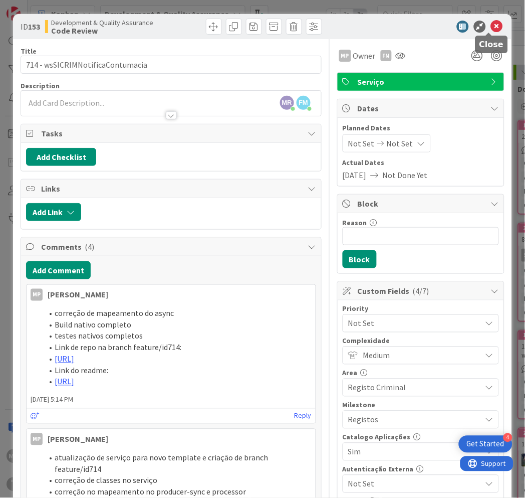 The width and height of the screenshot is (525, 498). What do you see at coordinates (177, 313) in the screenshot?
I see `li: correção de mapeamento do async` at bounding box center [177, 313].